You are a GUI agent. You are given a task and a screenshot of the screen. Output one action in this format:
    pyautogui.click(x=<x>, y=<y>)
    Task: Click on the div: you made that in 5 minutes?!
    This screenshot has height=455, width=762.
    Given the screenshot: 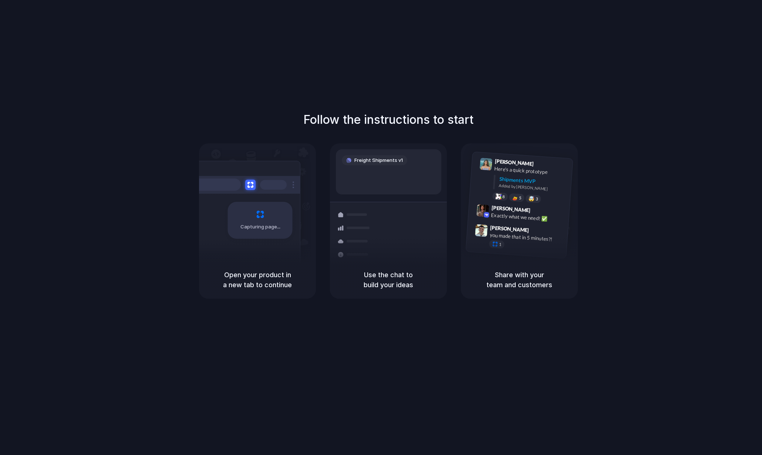 What is the action you would take?
    pyautogui.click(x=526, y=238)
    